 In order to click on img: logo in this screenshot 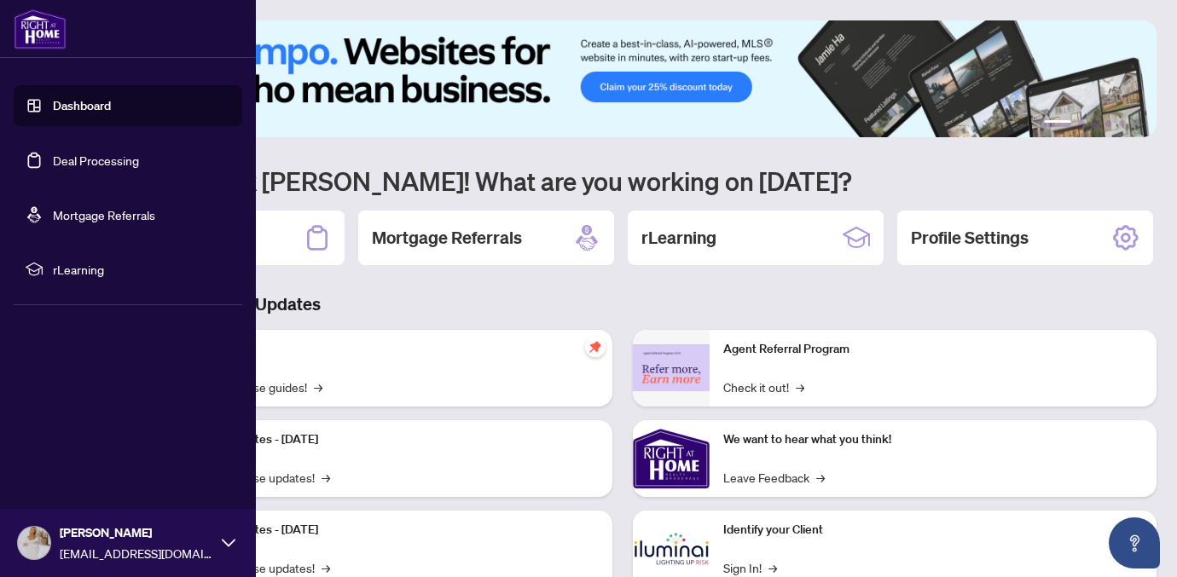, I will do `click(40, 29)`.